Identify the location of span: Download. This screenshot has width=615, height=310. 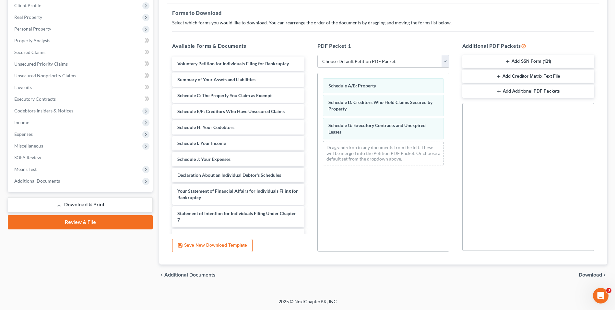
(591, 274).